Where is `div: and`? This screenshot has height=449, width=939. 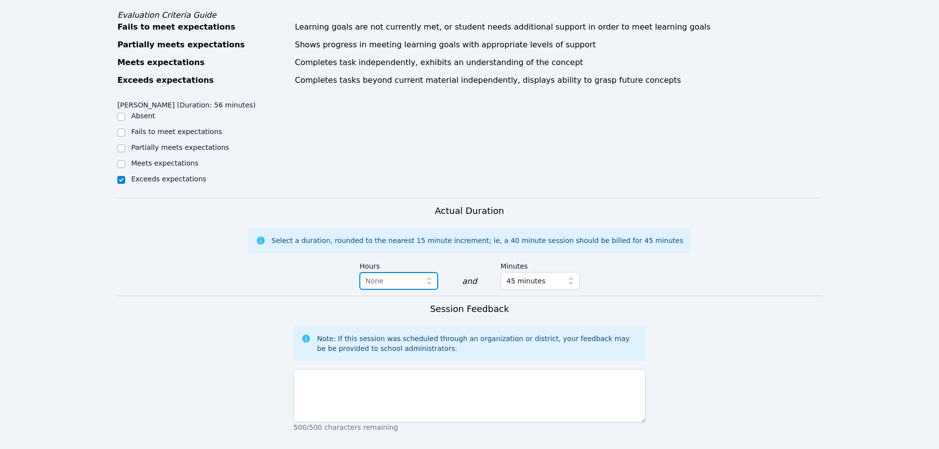
div: and is located at coordinates (469, 281).